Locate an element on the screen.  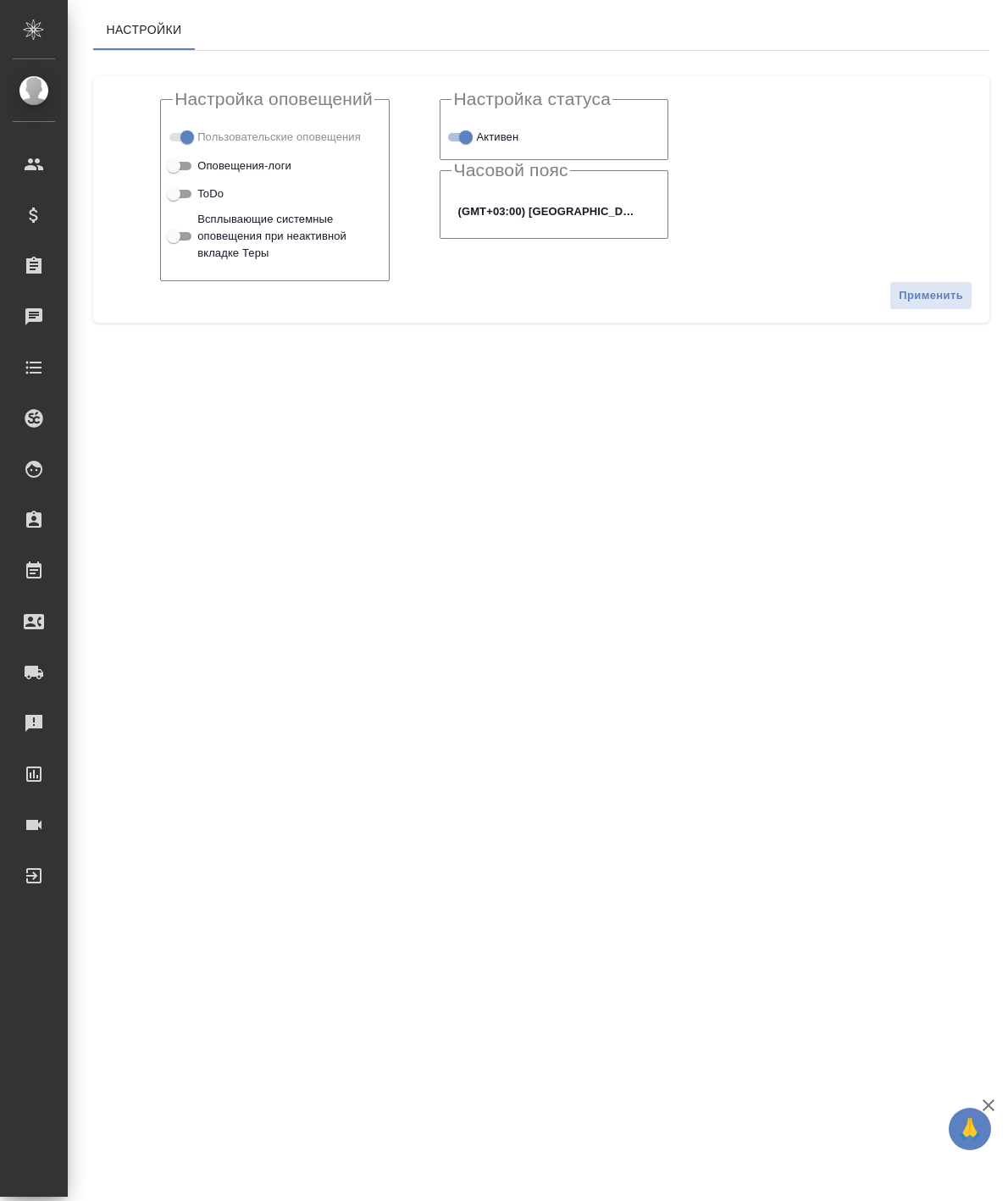
span: Настройки is located at coordinates (144, 29).